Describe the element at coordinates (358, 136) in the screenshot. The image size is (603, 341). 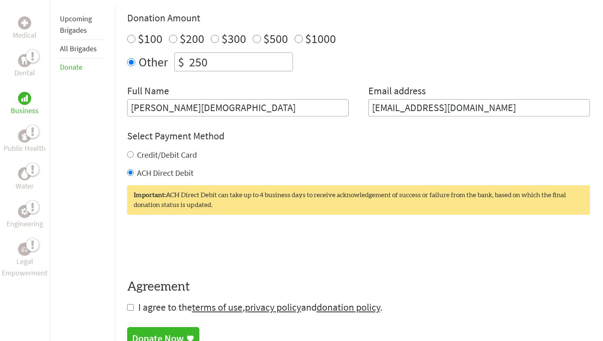
I see `h4: Select Payment Method` at that location.